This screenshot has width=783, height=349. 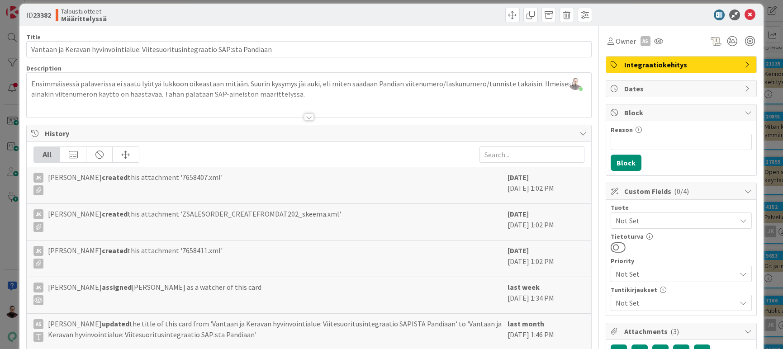 I want to click on b: last month, so click(x=526, y=324).